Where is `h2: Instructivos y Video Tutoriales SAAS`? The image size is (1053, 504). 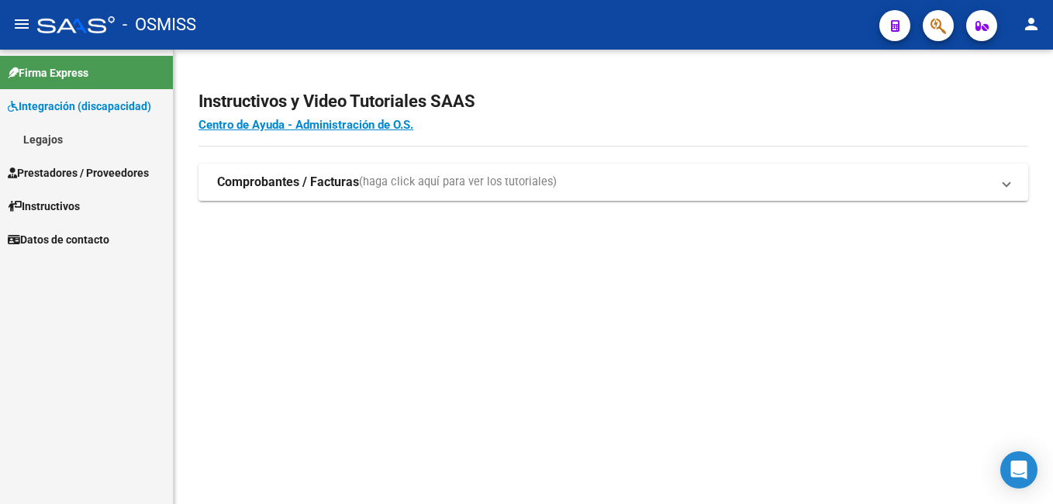
h2: Instructivos y Video Tutoriales SAAS is located at coordinates (614, 102).